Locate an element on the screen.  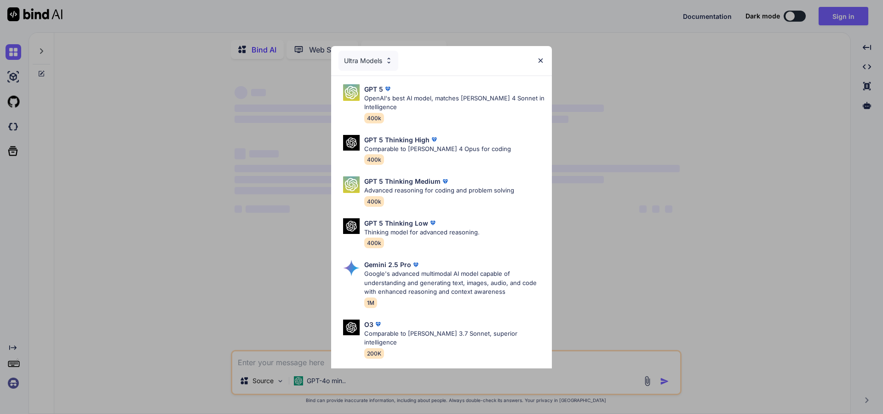
p: Advanced reasoning for coding and problem solving is located at coordinates (439, 190).